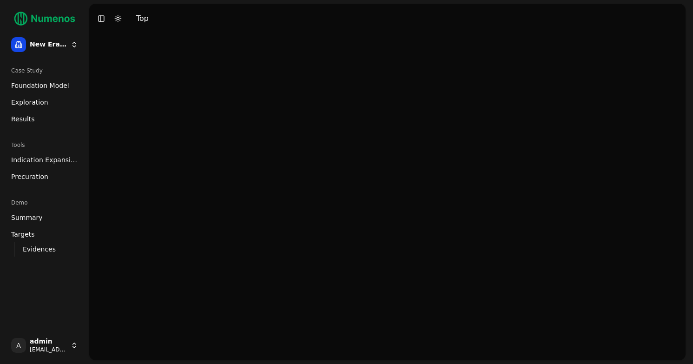 The height and width of the screenshot is (364, 693). What do you see at coordinates (45, 160) in the screenshot?
I see `span: Indication Expansion` at bounding box center [45, 160].